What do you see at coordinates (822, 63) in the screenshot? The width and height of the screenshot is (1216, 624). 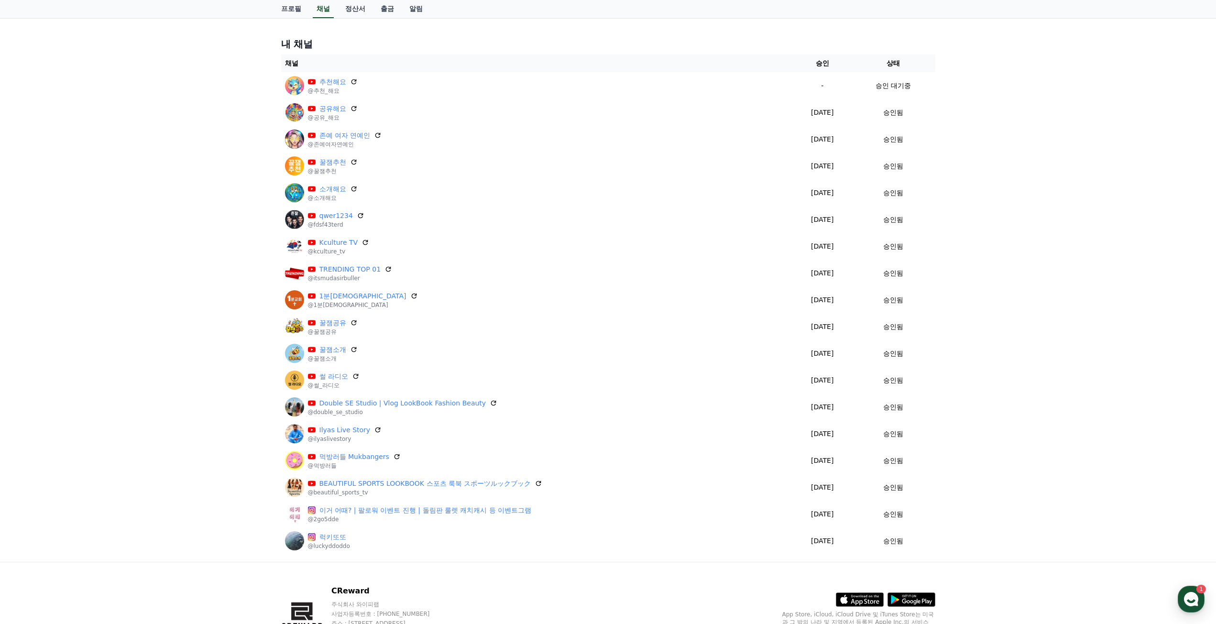 I see `th: 승인` at bounding box center [822, 63].